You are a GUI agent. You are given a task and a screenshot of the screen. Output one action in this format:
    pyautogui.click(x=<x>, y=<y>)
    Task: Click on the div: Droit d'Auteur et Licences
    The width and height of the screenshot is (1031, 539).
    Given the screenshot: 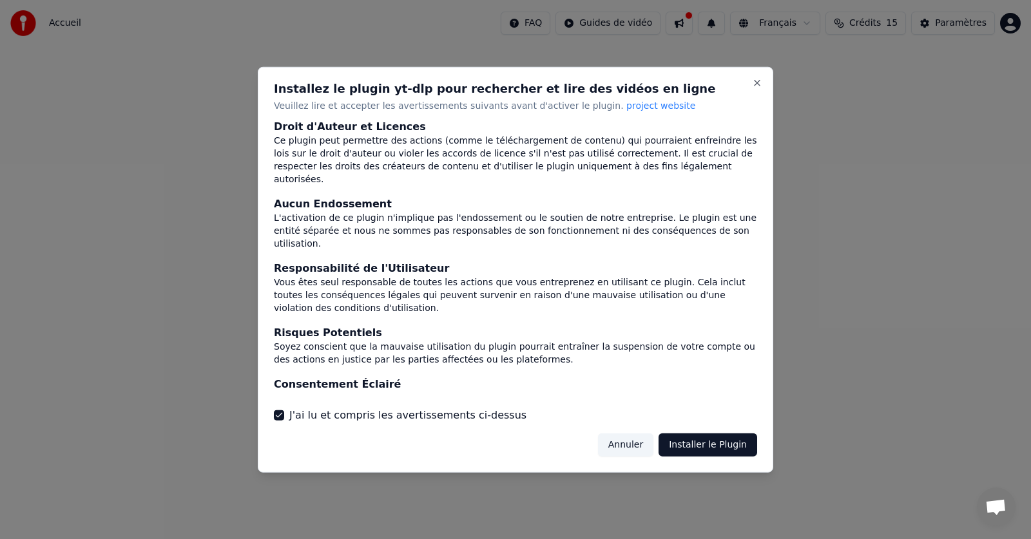 What is the action you would take?
    pyautogui.click(x=515, y=127)
    